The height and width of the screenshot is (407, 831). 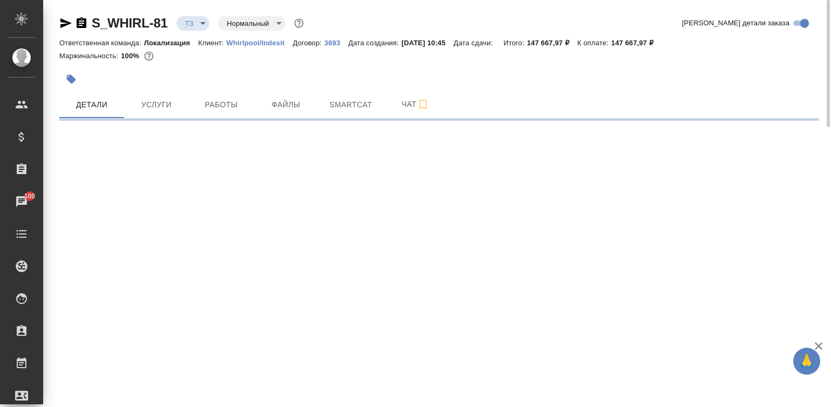 I want to click on p: Договор:, so click(x=308, y=43).